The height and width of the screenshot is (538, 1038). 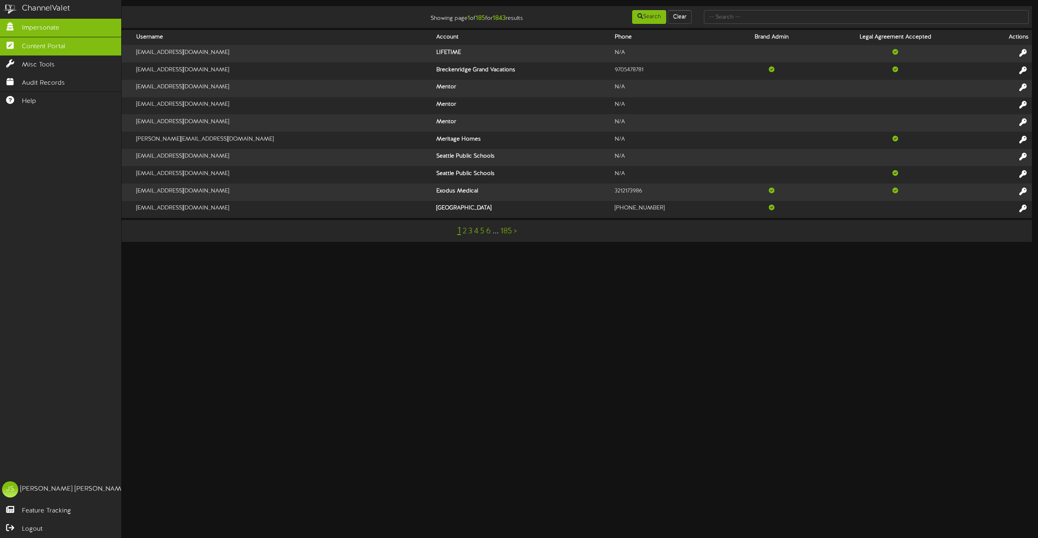 I want to click on span: Misc Tools, so click(x=38, y=65).